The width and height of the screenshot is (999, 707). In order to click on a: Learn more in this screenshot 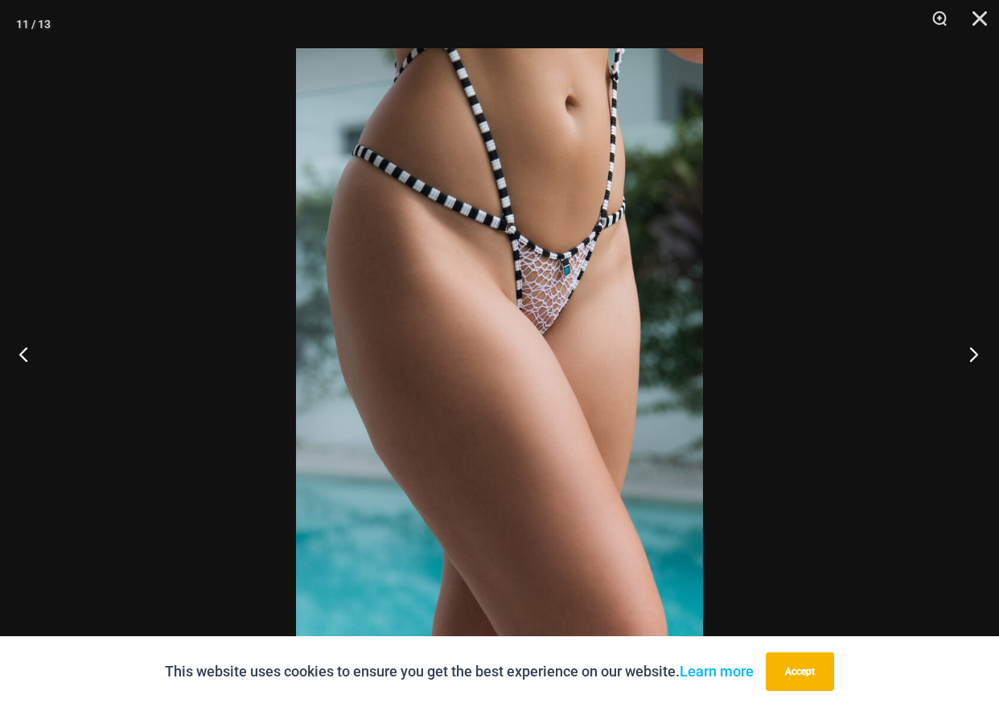, I will do `click(717, 671)`.